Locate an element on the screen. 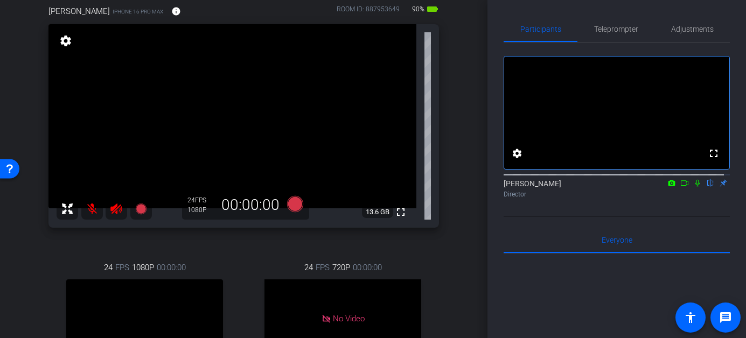 The width and height of the screenshot is (746, 338). div: 00:00:00 is located at coordinates (250, 205).